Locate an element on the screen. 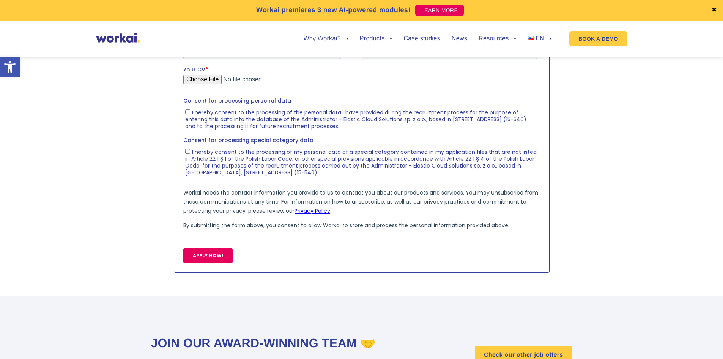  a: Why Workai? is located at coordinates (326, 39).